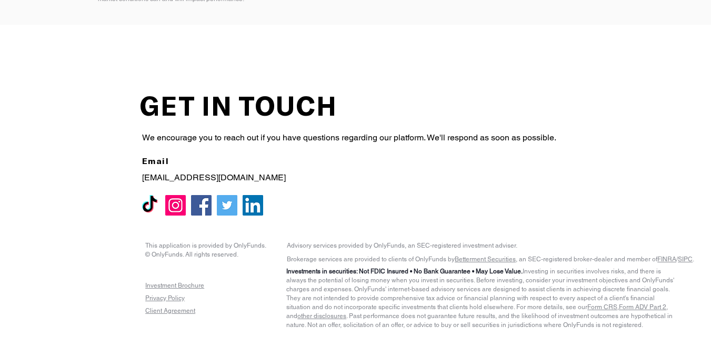 The width and height of the screenshot is (711, 337). I want to click on a: Instagram, so click(175, 205).